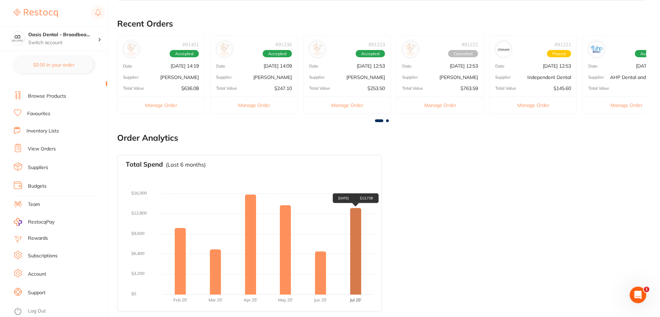 This screenshot has height=317, width=660. What do you see at coordinates (42, 149) in the screenshot?
I see `a: View Orders` at bounding box center [42, 149].